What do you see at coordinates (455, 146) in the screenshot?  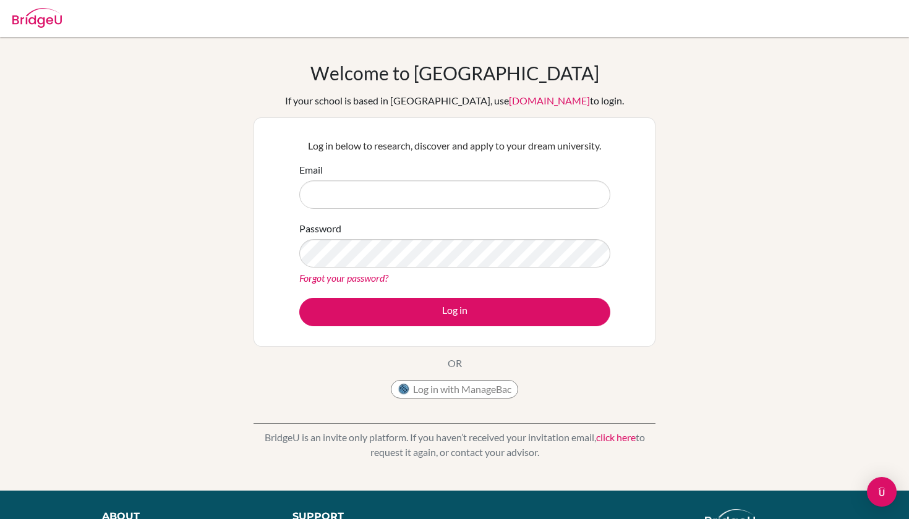 I see `p: Log in below to research, discover and apply to your dream university.` at bounding box center [455, 146].